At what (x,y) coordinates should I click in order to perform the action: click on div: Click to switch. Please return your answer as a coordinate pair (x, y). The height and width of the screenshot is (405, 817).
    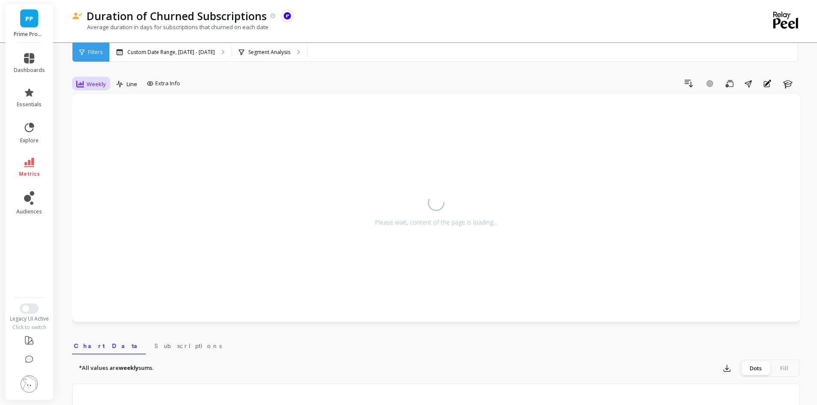
    Looking at the image, I should click on (29, 328).